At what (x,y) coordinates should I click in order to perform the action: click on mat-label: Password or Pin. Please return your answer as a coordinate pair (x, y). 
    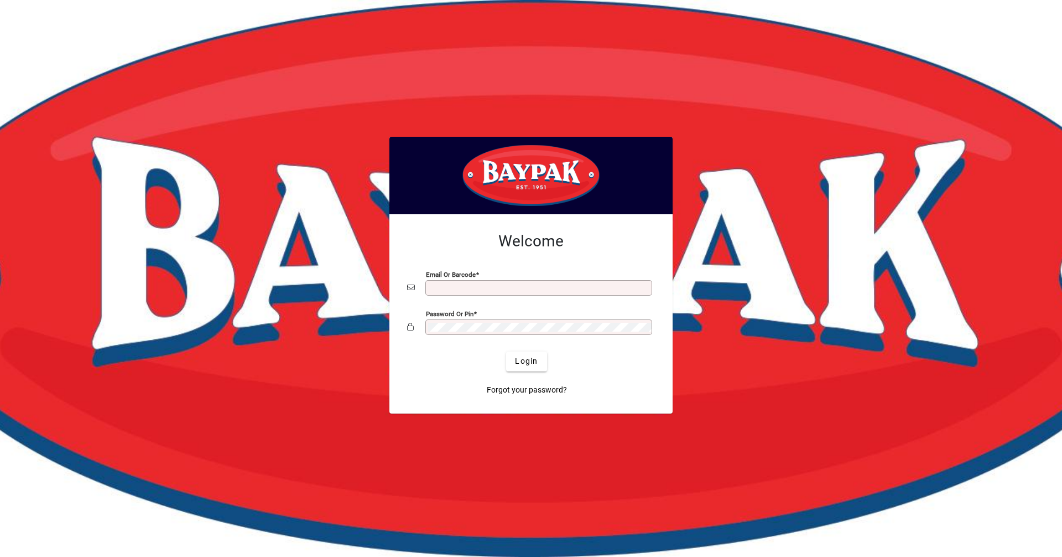
    Looking at the image, I should click on (450, 313).